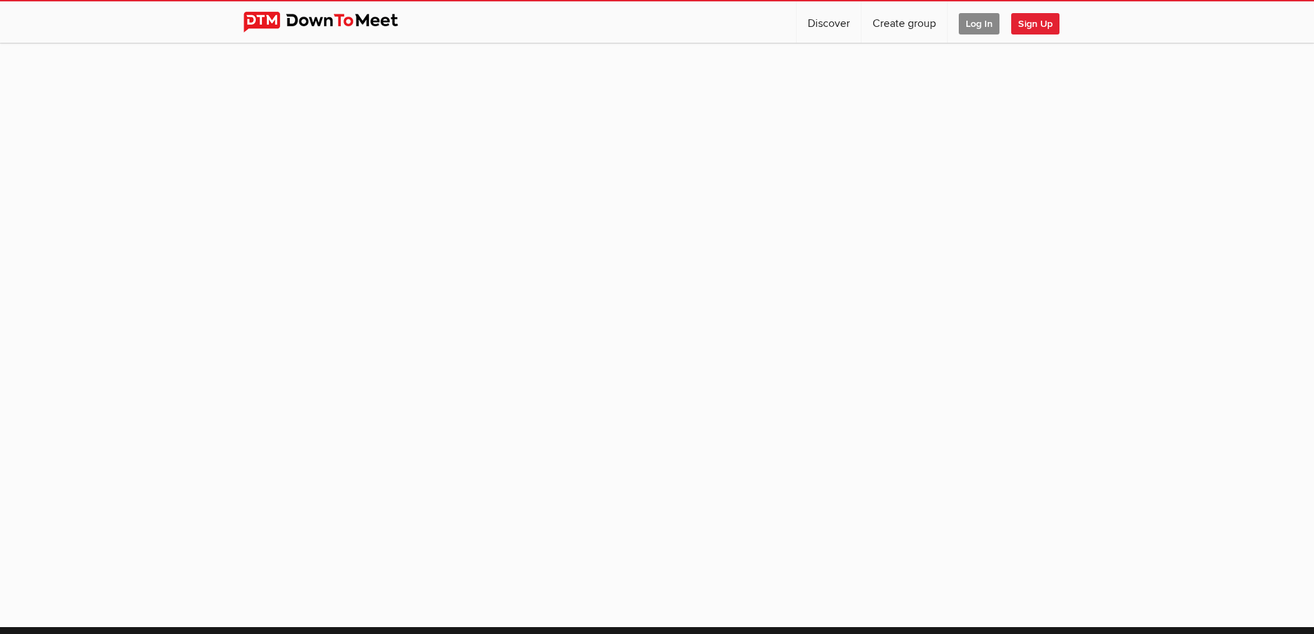 Image resolution: width=1314 pixels, height=634 pixels. Describe the element at coordinates (331, 22) in the screenshot. I see `img: DownToMeet` at that location.